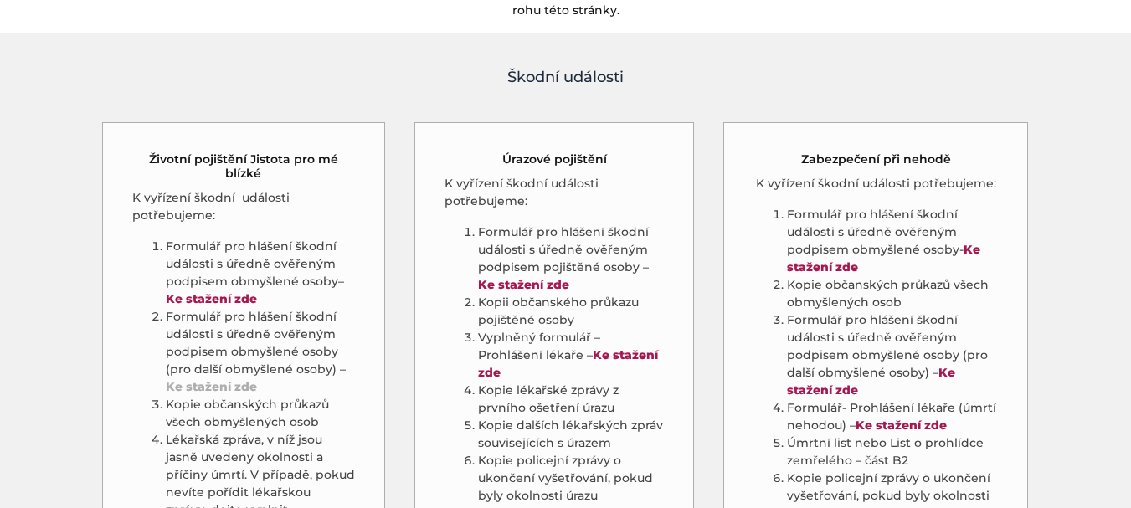  Describe the element at coordinates (571, 400) in the screenshot. I see `li: Kopie lékařské zprávy z prvního ošetření úrazu` at that location.